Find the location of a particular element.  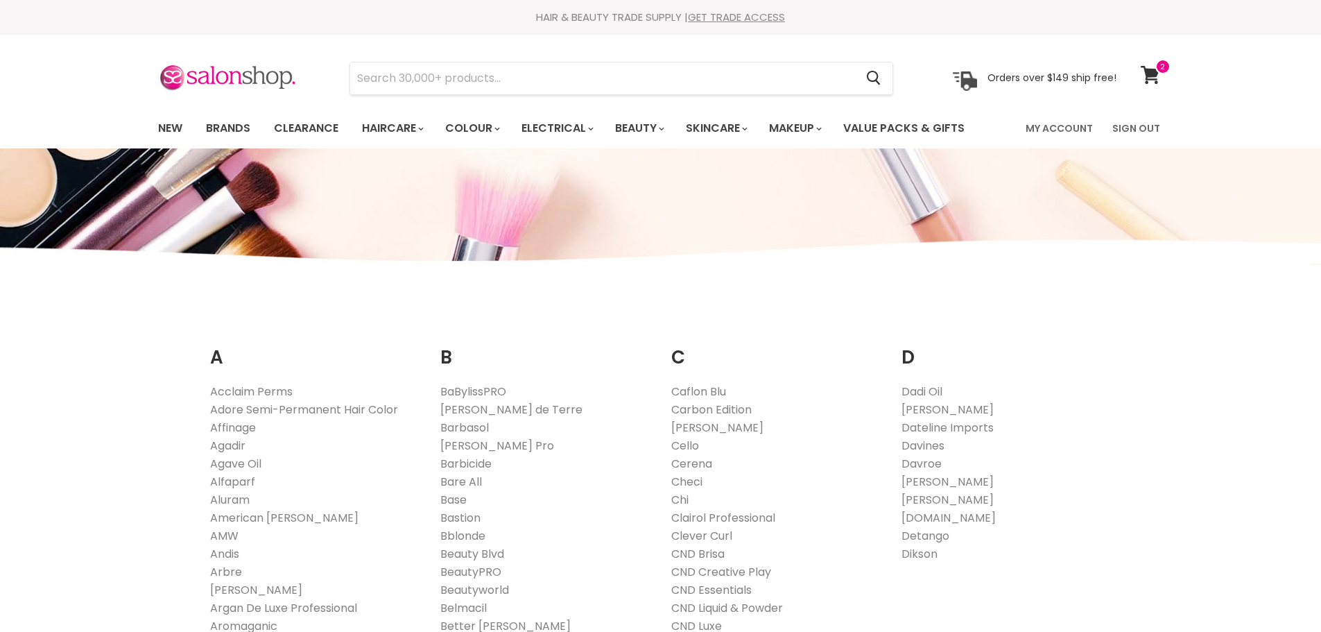

a: Sign Out is located at coordinates (1136, 128).